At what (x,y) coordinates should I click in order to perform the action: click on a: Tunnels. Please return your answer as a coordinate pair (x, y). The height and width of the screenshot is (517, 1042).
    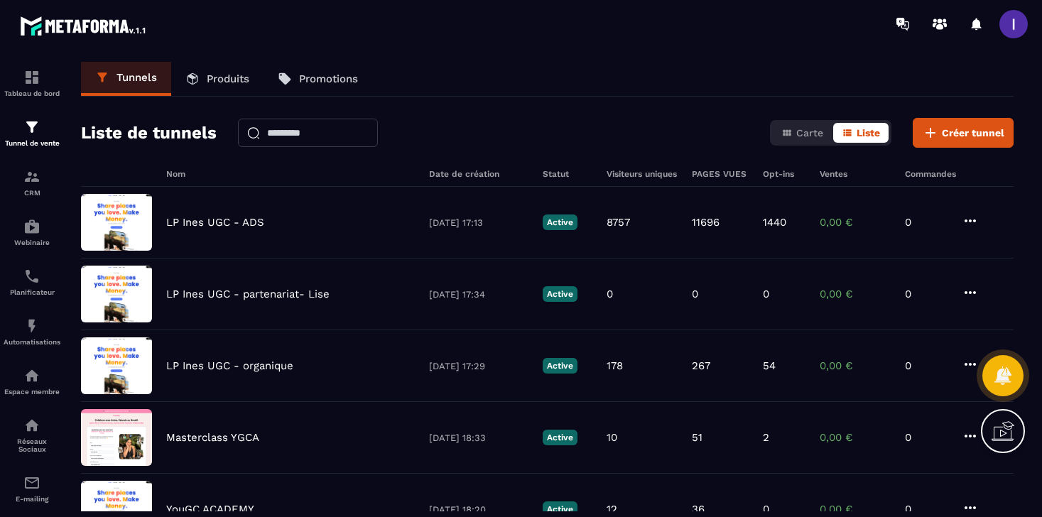
    Looking at the image, I should click on (126, 79).